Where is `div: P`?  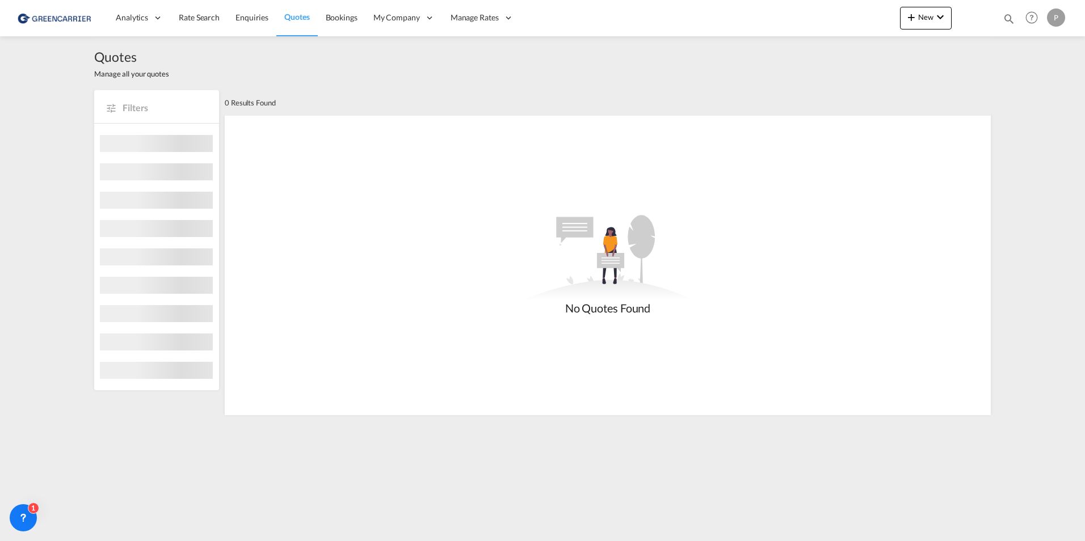 div: P is located at coordinates (1056, 18).